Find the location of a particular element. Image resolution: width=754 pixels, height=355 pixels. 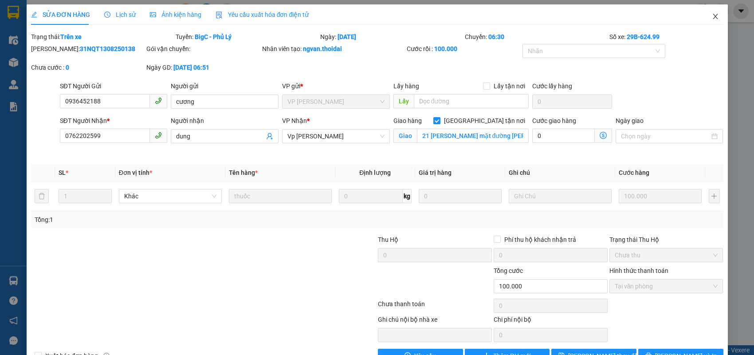

div: SĐT Người Gửi is located at coordinates (113, 86).